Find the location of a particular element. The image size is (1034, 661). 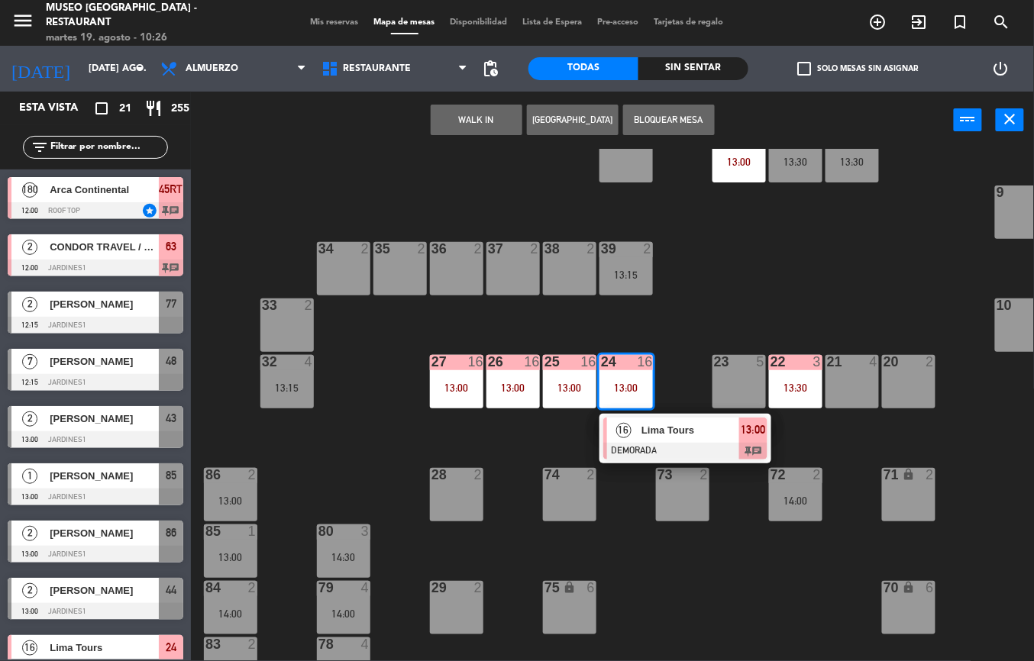

div: 32 is located at coordinates (262, 362).